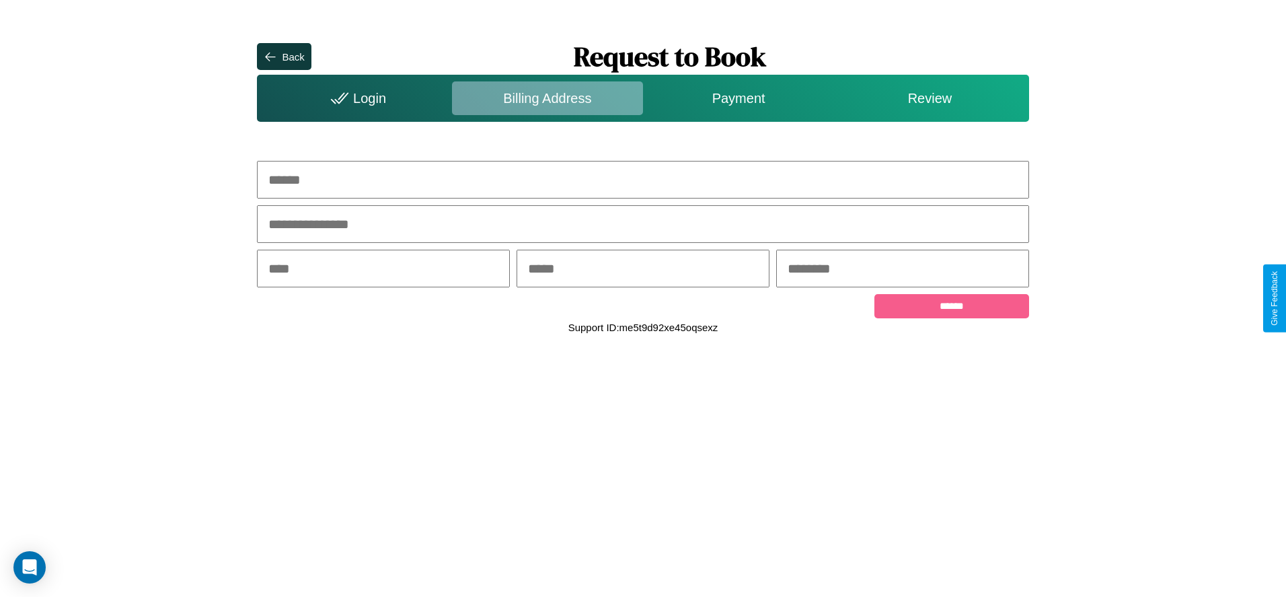 The width and height of the screenshot is (1286, 597). I want to click on div: Give Feedback, so click(1275, 298).